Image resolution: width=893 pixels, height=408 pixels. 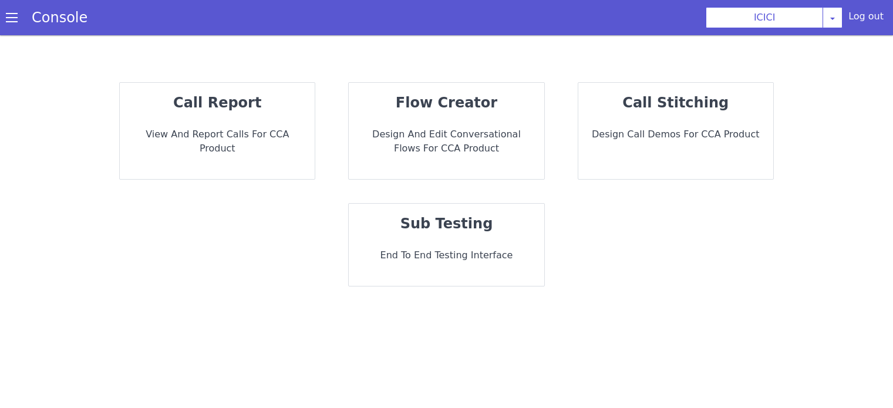 I want to click on strong: call report, so click(x=217, y=103).